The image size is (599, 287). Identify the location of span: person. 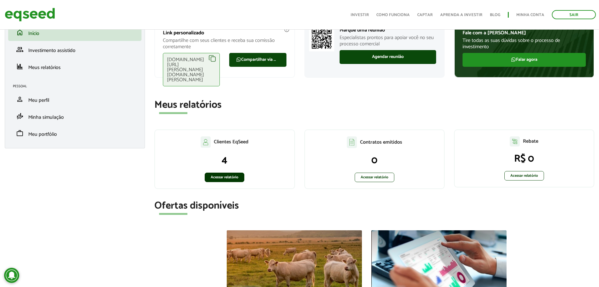
(20, 99).